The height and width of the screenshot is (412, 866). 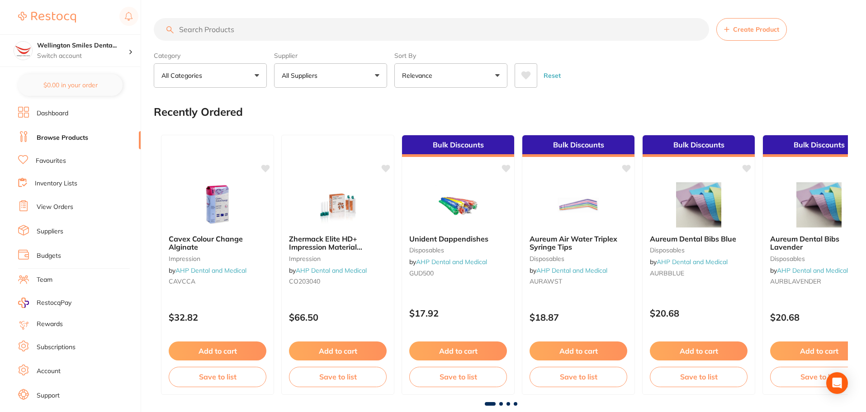 I want to click on p: All Categories, so click(x=184, y=76).